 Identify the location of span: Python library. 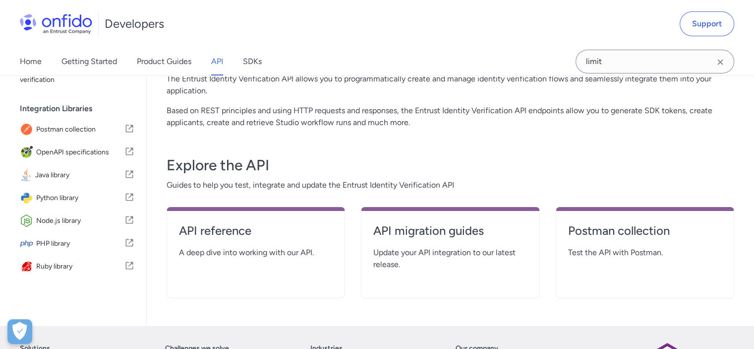
(80, 198).